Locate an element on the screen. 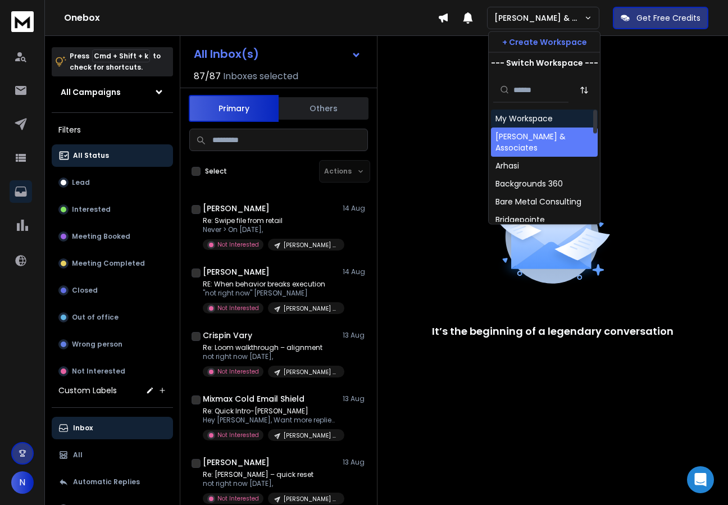 The width and height of the screenshot is (728, 505). h1: All Inbox(s) is located at coordinates (226, 54).